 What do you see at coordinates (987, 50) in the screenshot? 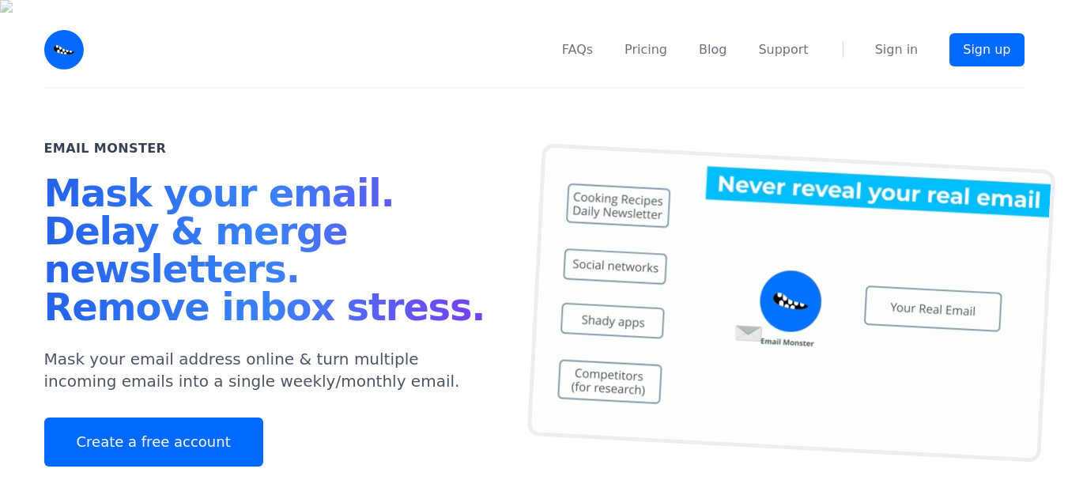
I see `a: Sign up` at bounding box center [987, 50].